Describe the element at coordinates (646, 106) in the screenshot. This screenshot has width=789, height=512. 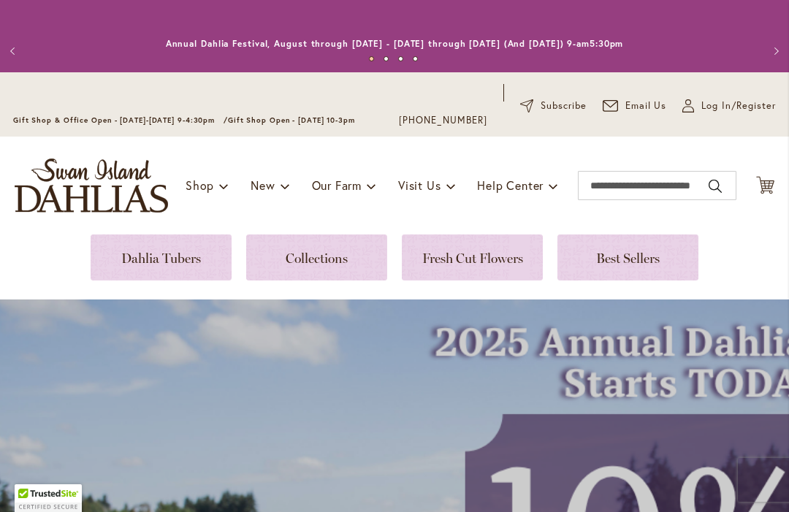
I see `span: Email Us` at that location.